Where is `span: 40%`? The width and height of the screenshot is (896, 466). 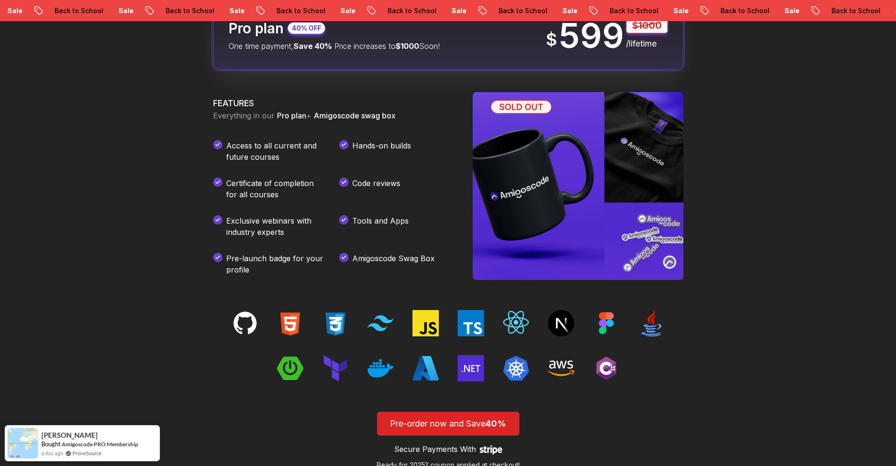 span: 40% is located at coordinates (495, 424).